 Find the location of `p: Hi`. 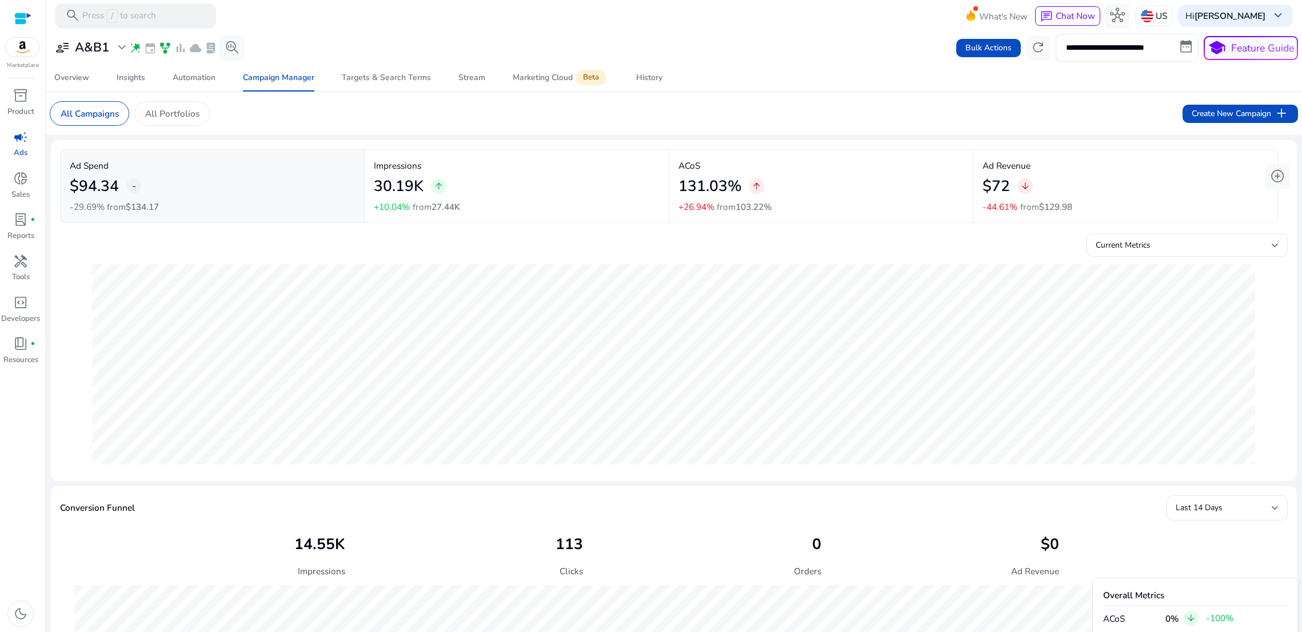

p: Hi is located at coordinates (1226, 15).